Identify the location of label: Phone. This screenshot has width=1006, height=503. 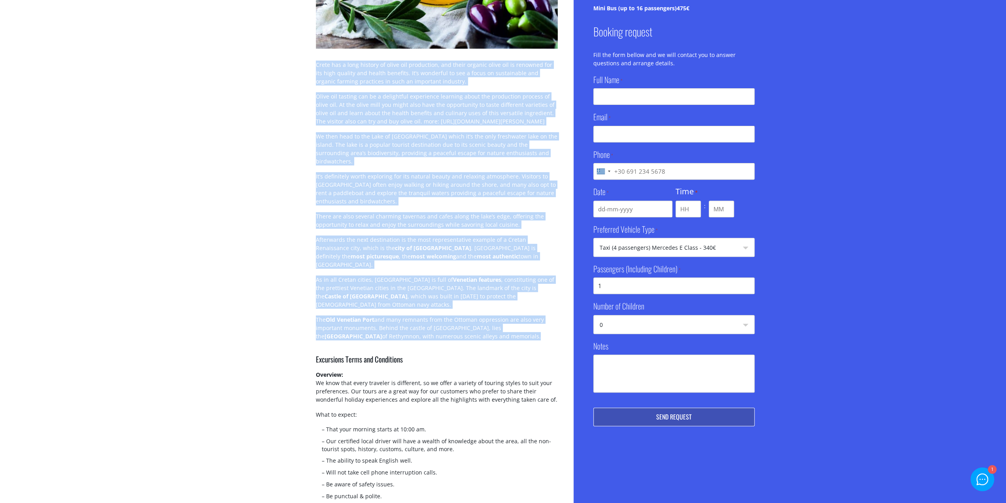
(603, 154).